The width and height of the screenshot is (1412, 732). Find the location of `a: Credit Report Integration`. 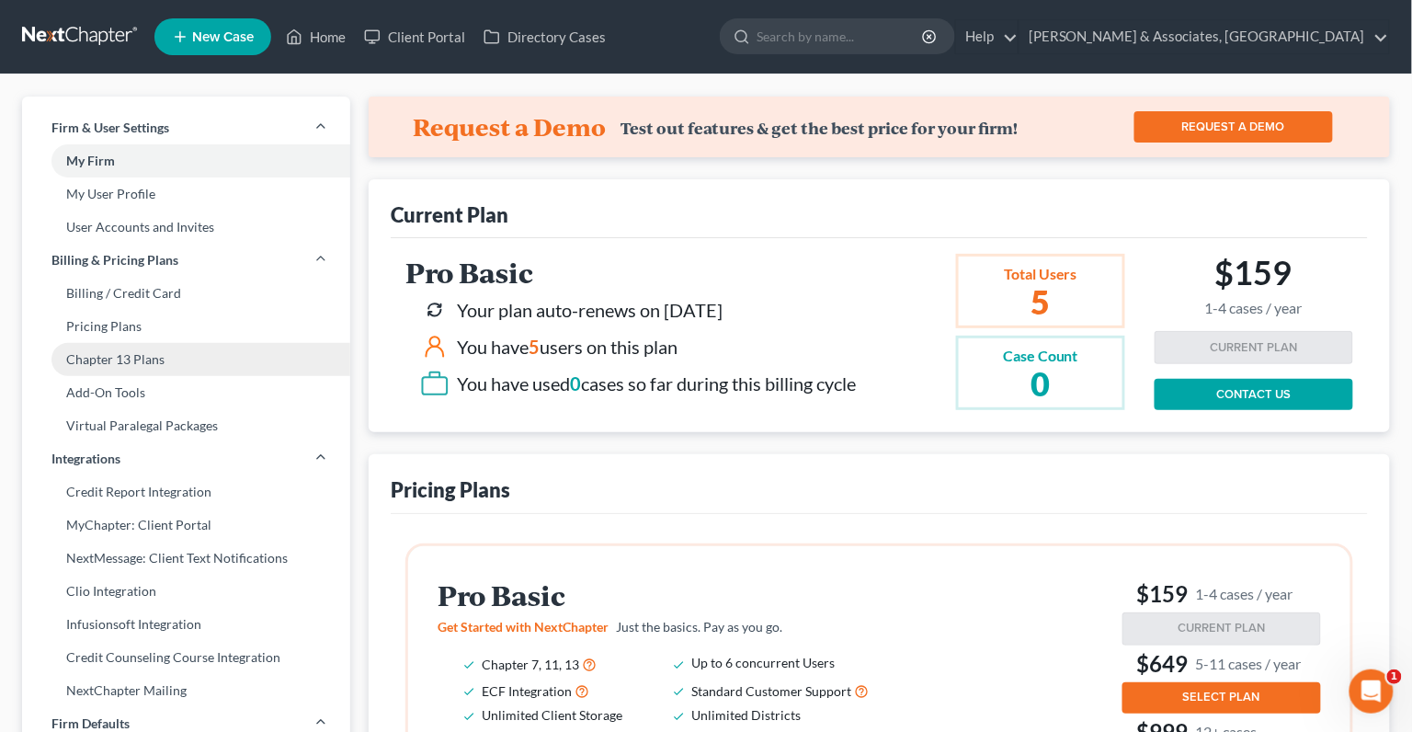

a: Credit Report Integration is located at coordinates (186, 492).